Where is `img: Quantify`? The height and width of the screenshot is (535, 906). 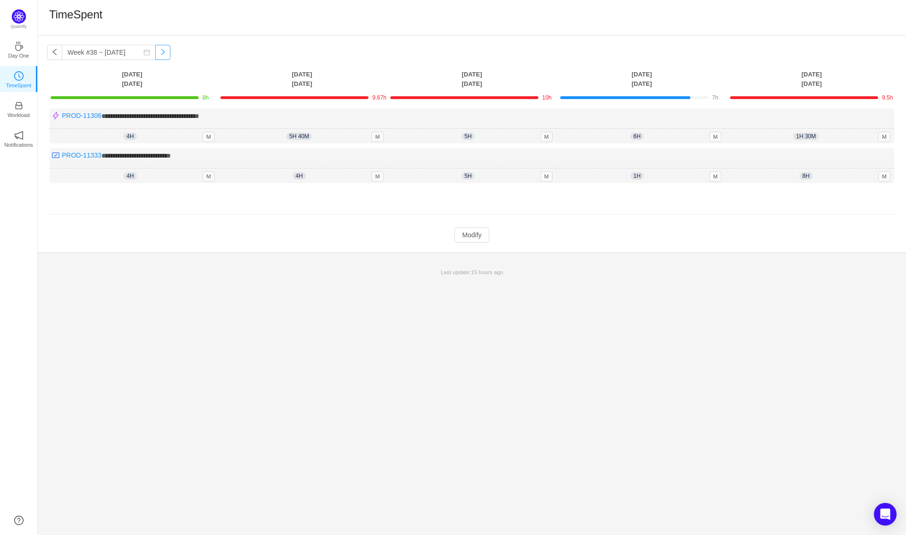
img: Quantify is located at coordinates (19, 17).